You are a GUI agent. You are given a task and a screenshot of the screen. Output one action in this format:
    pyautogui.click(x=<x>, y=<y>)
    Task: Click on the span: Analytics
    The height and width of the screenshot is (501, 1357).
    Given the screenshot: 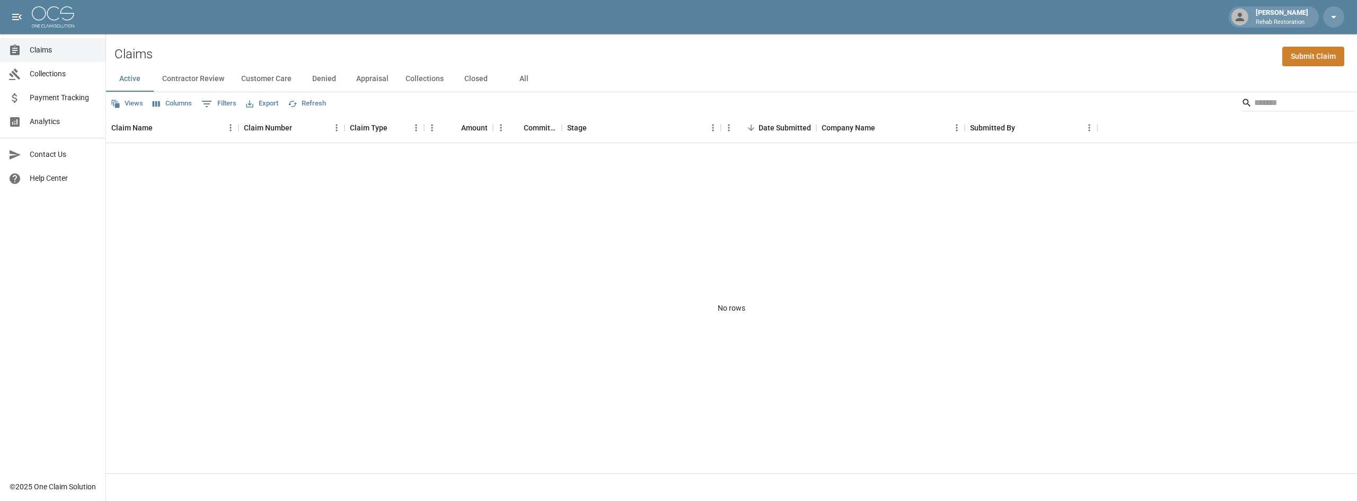 What is the action you would take?
    pyautogui.click(x=63, y=121)
    